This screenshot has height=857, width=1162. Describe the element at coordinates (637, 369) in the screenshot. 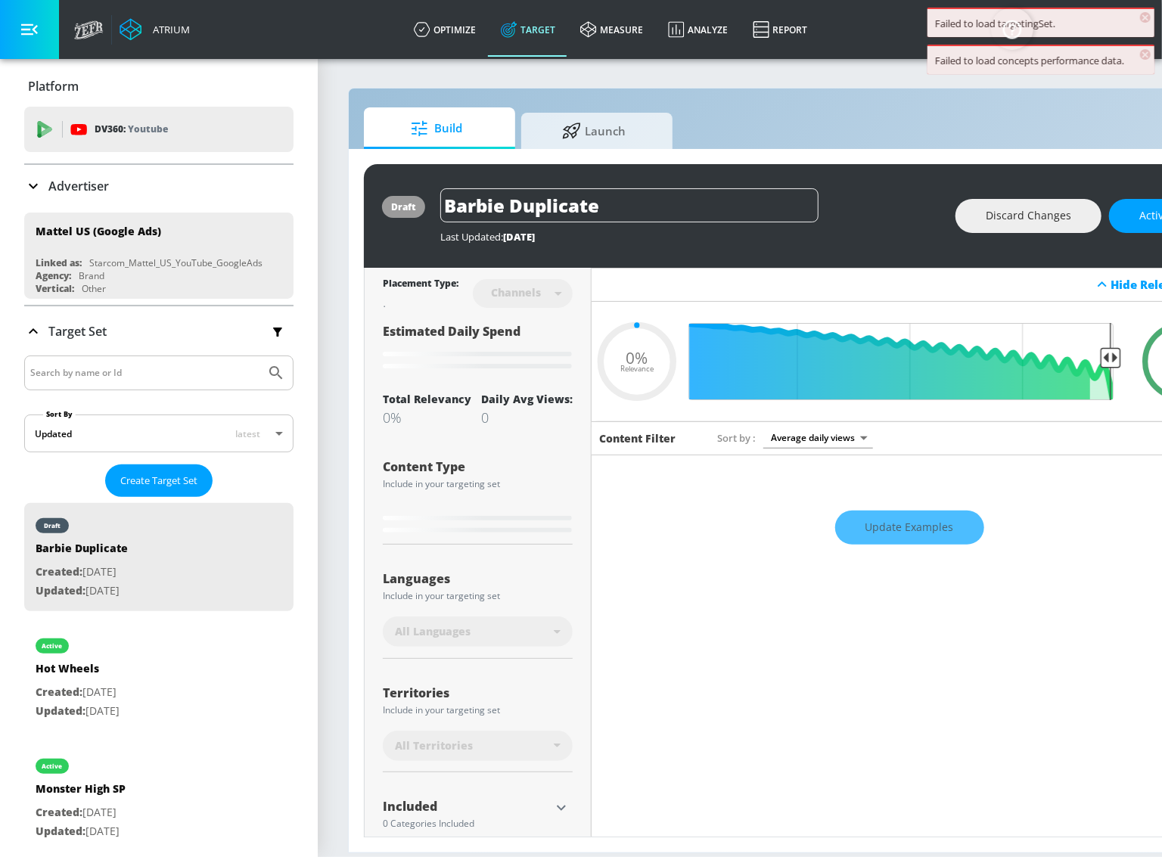

I see `span: Relevance` at that location.